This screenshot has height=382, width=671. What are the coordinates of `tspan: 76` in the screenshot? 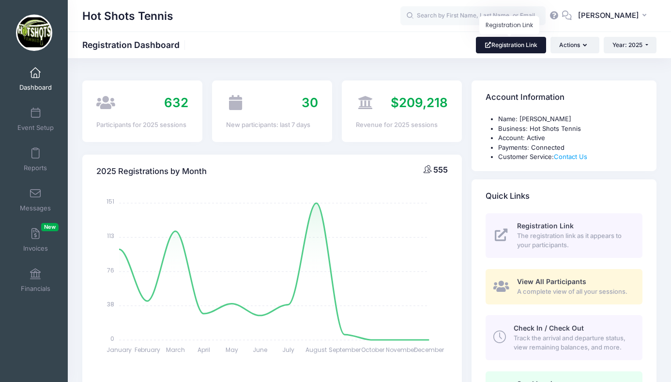 It's located at (110, 270).